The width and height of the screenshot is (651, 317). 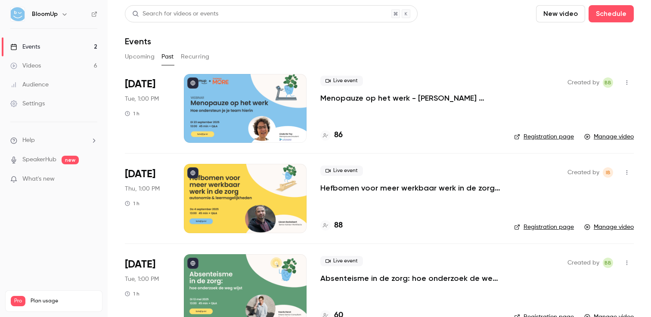 I want to click on a: Absenteisme in de zorg: hoe onderzoek de weg wijst, so click(x=410, y=278).